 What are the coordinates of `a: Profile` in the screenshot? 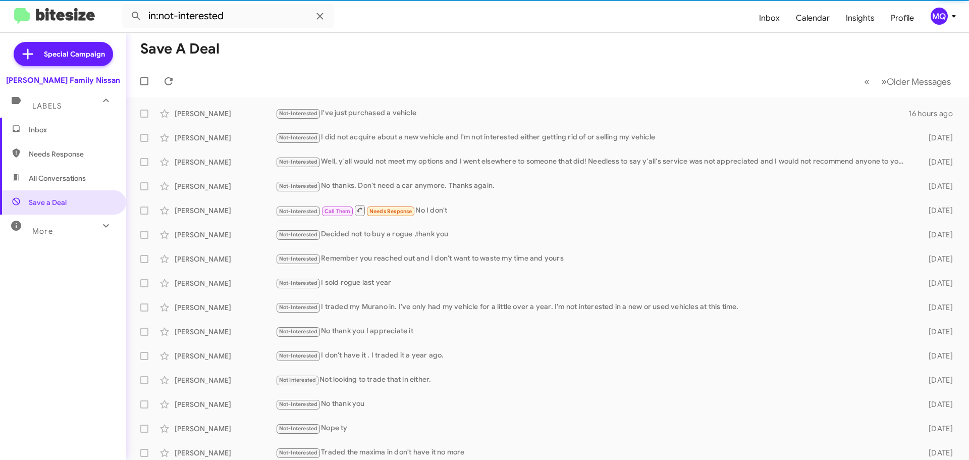 It's located at (903, 18).